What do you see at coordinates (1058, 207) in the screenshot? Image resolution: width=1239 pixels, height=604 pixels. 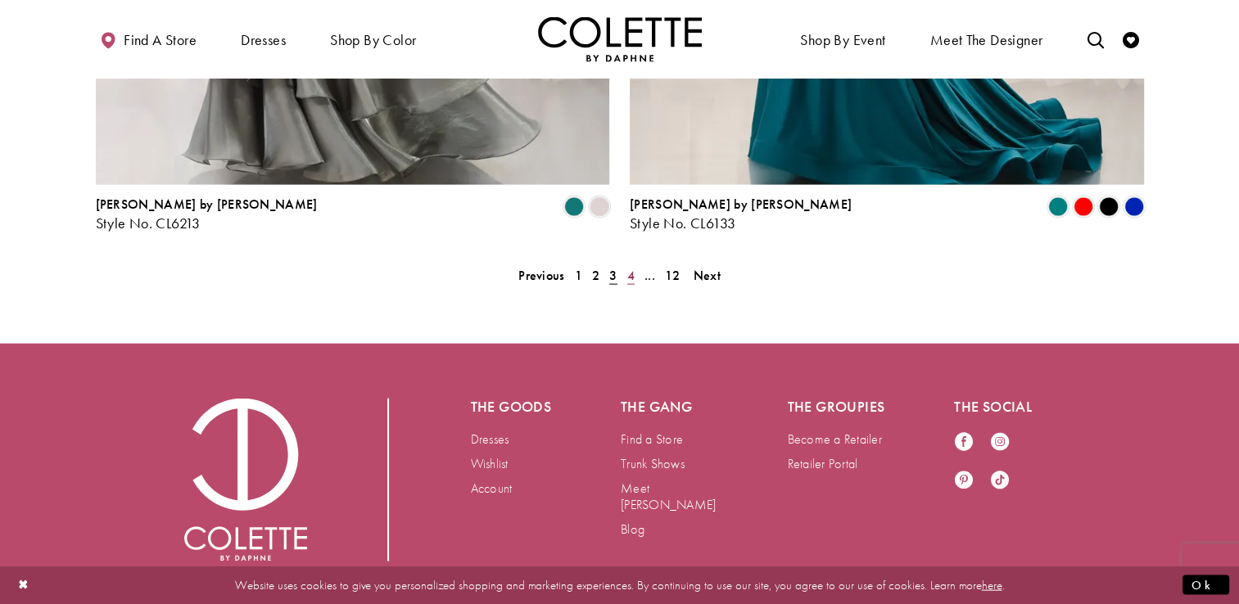 I see `i: Teal` at bounding box center [1058, 207].